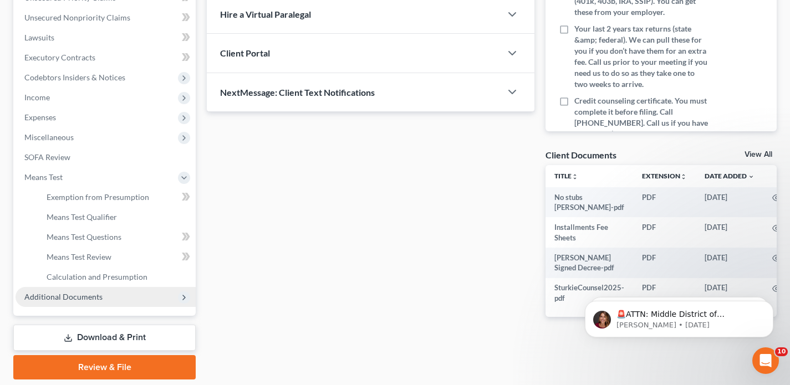 The width and height of the screenshot is (790, 385). Describe the element at coordinates (104, 337) in the screenshot. I see `a: Download & Print` at that location.